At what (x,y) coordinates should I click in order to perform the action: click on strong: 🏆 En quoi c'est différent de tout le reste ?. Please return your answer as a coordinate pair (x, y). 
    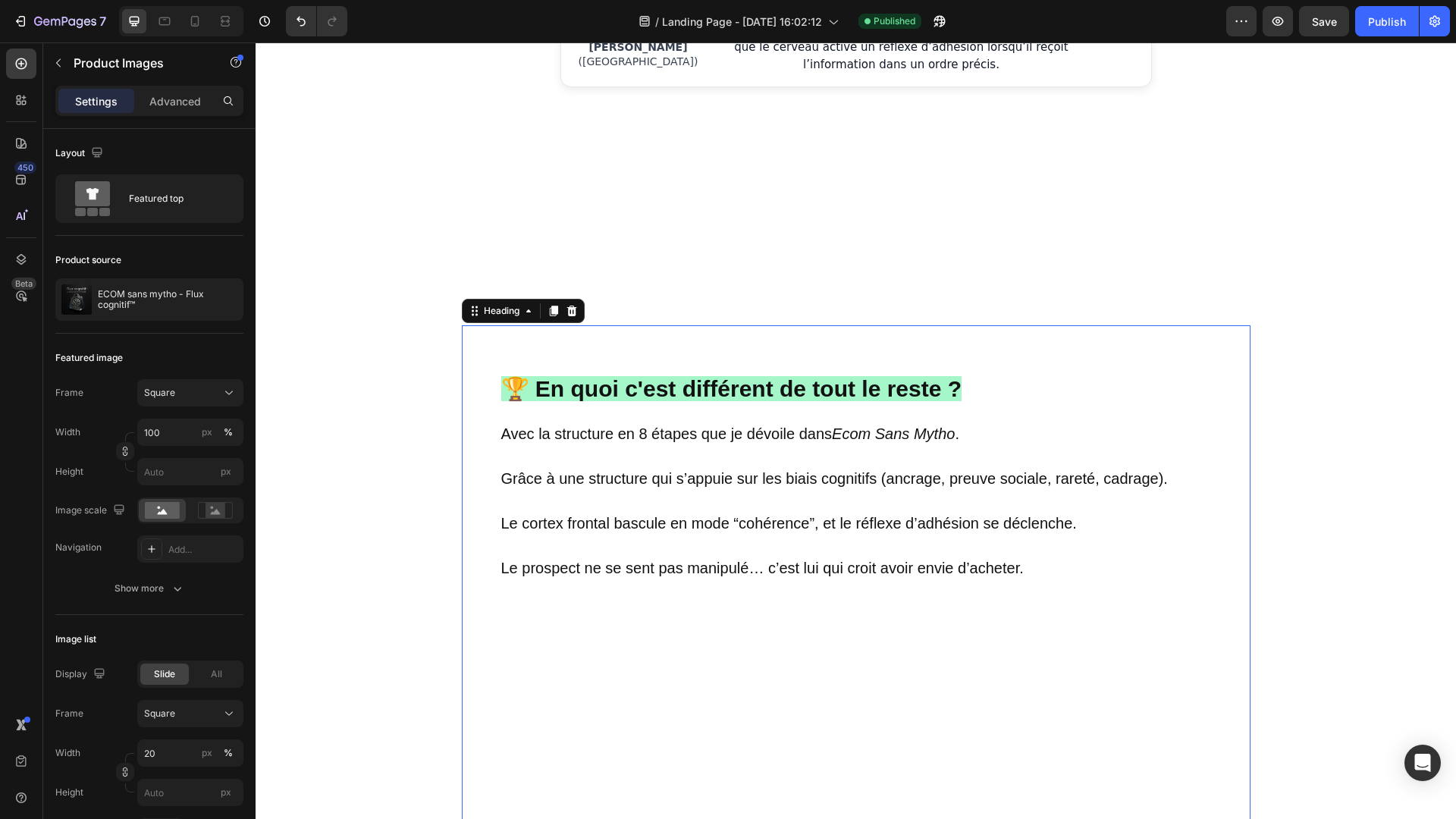
    Looking at the image, I should click on (477, 346).